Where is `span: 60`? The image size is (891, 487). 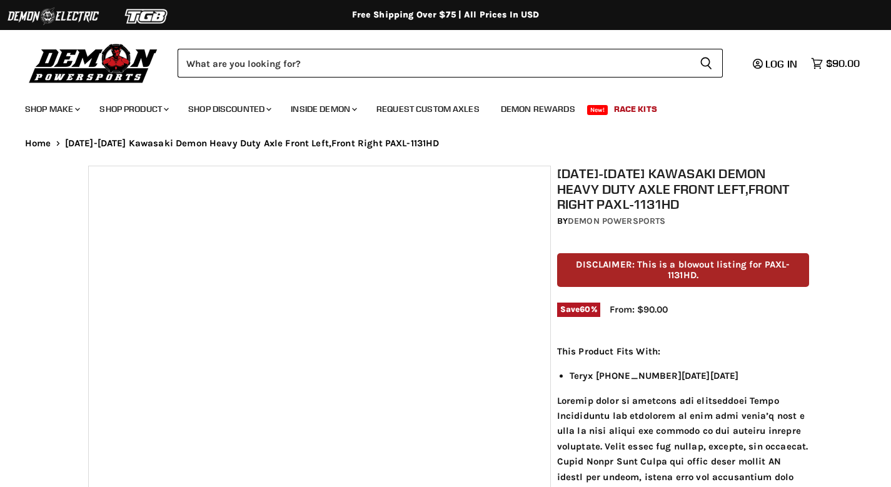 span: 60 is located at coordinates (584, 309).